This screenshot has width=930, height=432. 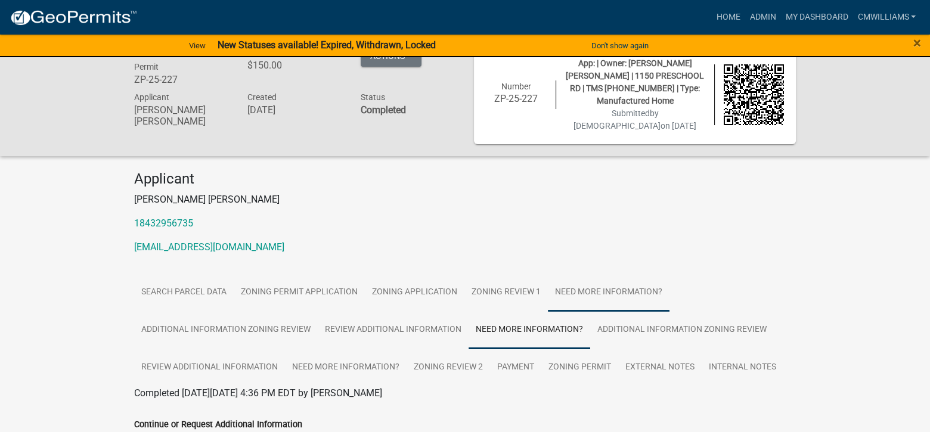 What do you see at coordinates (262, 97) in the screenshot?
I see `span: Created` at bounding box center [262, 97].